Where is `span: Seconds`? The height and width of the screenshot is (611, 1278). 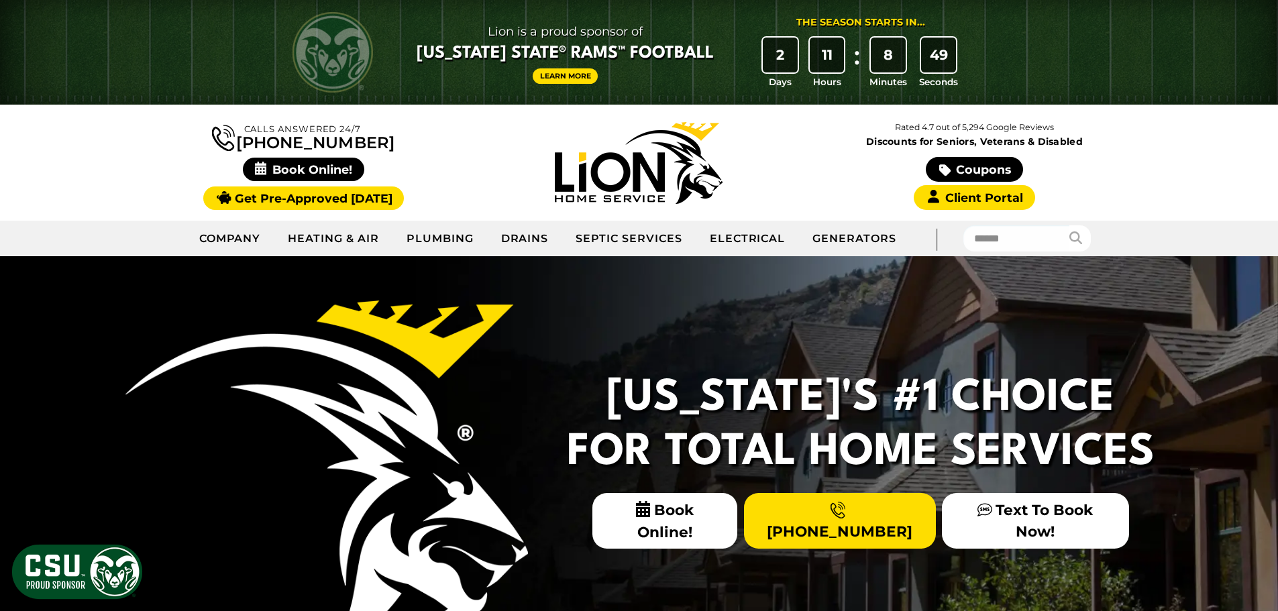 span: Seconds is located at coordinates (938, 82).